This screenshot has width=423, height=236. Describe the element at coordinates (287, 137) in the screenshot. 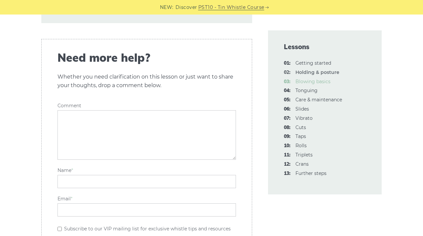

I see `span: 09:` at that location.